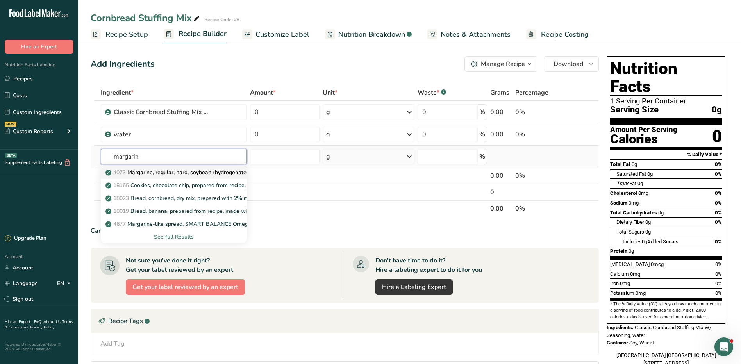  What do you see at coordinates (179, 265) in the screenshot?
I see `div: Not sure you've done it right? Get your label reviewed by an expert` at bounding box center [179, 265].